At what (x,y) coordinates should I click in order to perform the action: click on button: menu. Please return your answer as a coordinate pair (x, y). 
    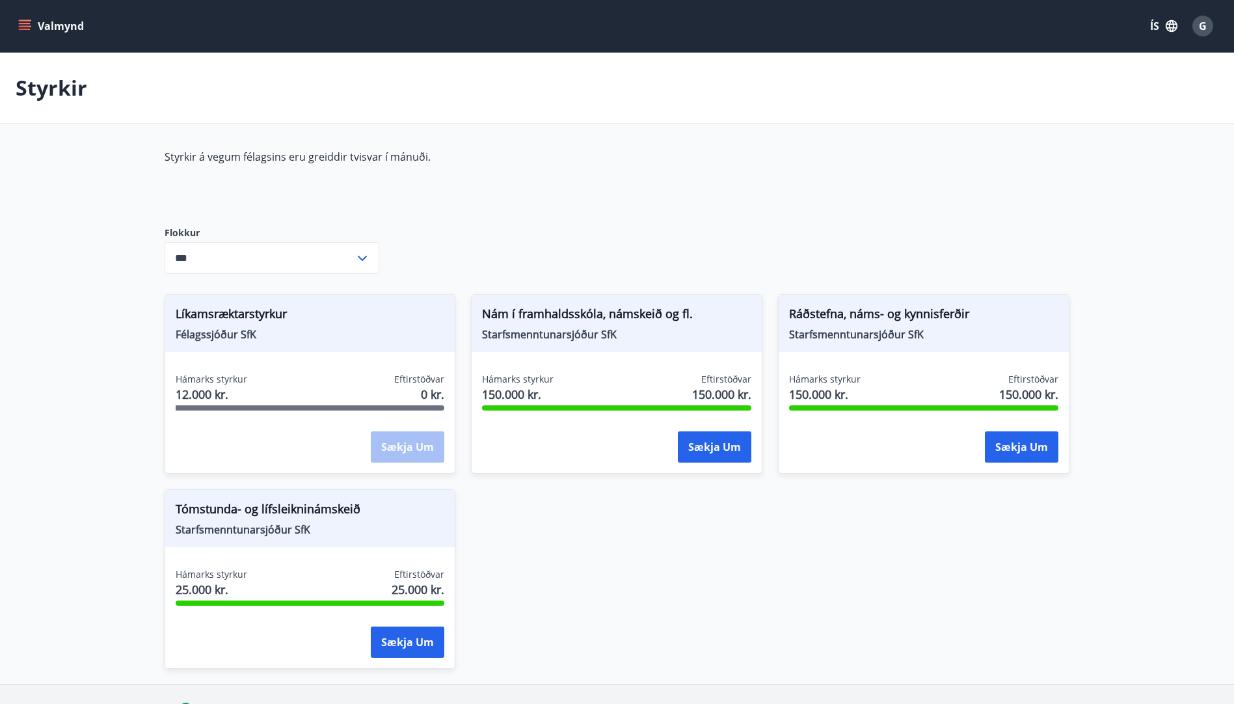
    Looking at the image, I should click on (52, 26).